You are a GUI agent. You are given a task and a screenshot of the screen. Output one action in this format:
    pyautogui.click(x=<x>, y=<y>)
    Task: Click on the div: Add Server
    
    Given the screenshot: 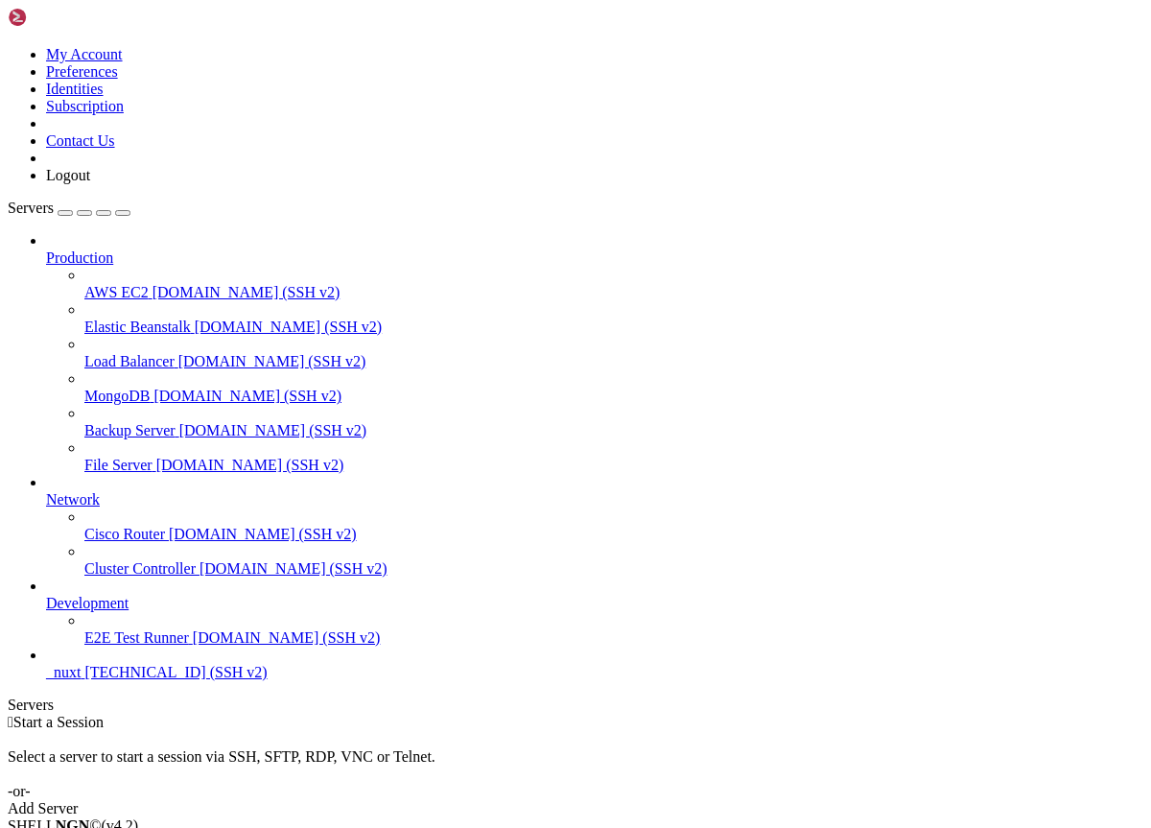 What is the action you would take?
    pyautogui.click(x=575, y=808)
    